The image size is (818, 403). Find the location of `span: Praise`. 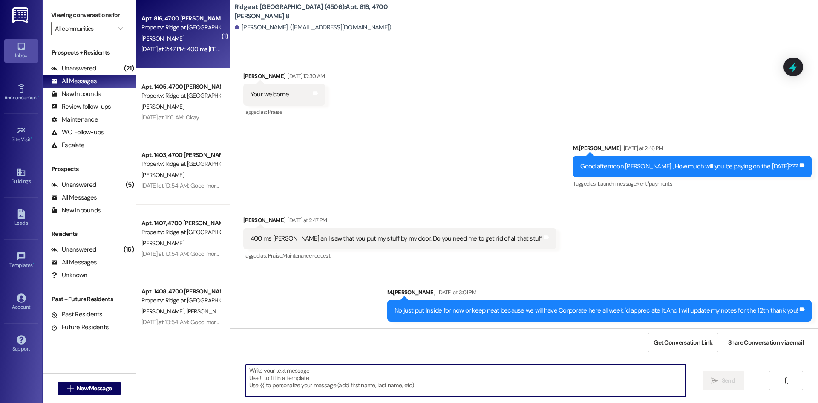

span: Praise is located at coordinates (275, 112).